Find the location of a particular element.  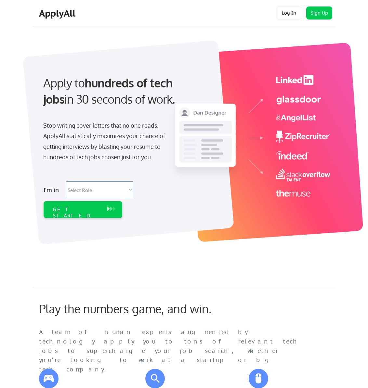

button: Log In is located at coordinates (289, 13).